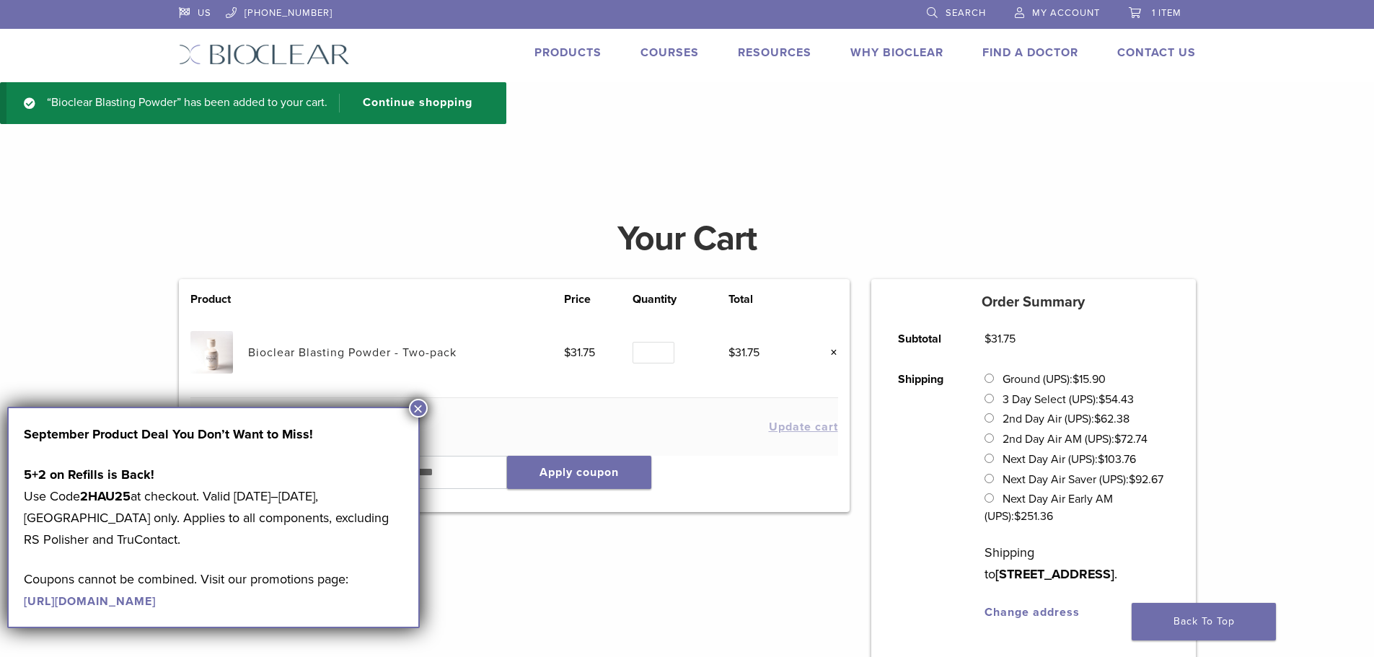 The height and width of the screenshot is (657, 1374). Describe the element at coordinates (1075, 439) in the screenshot. I see `label: 2nd Day Air AM (UPS):` at that location.